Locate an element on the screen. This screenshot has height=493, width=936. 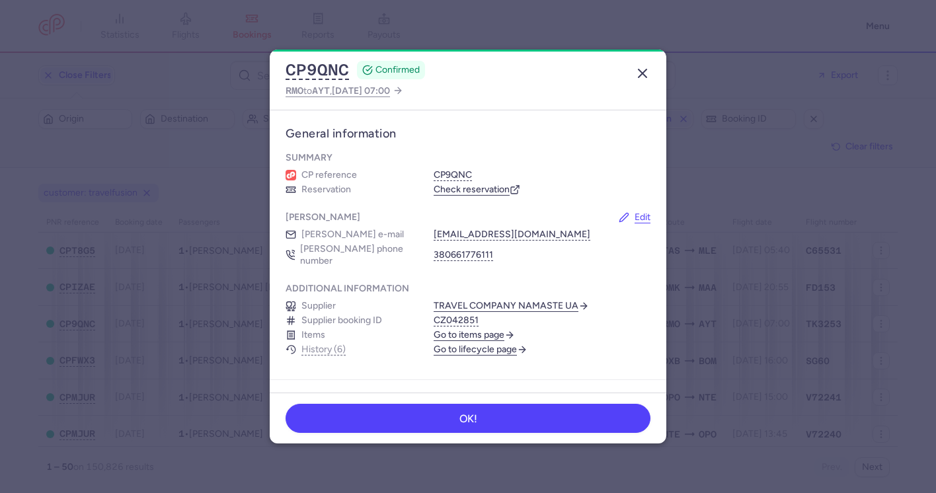
span: to , is located at coordinates (338, 91).